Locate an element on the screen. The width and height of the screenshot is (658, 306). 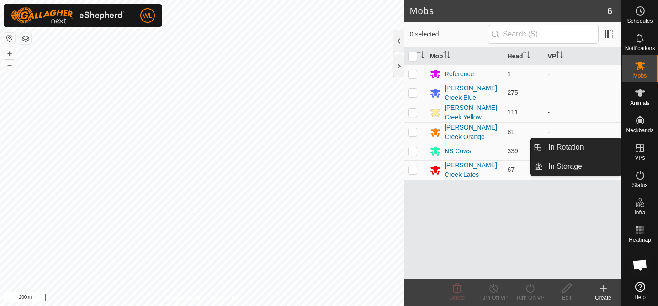
li: In Storage is located at coordinates (575, 167).